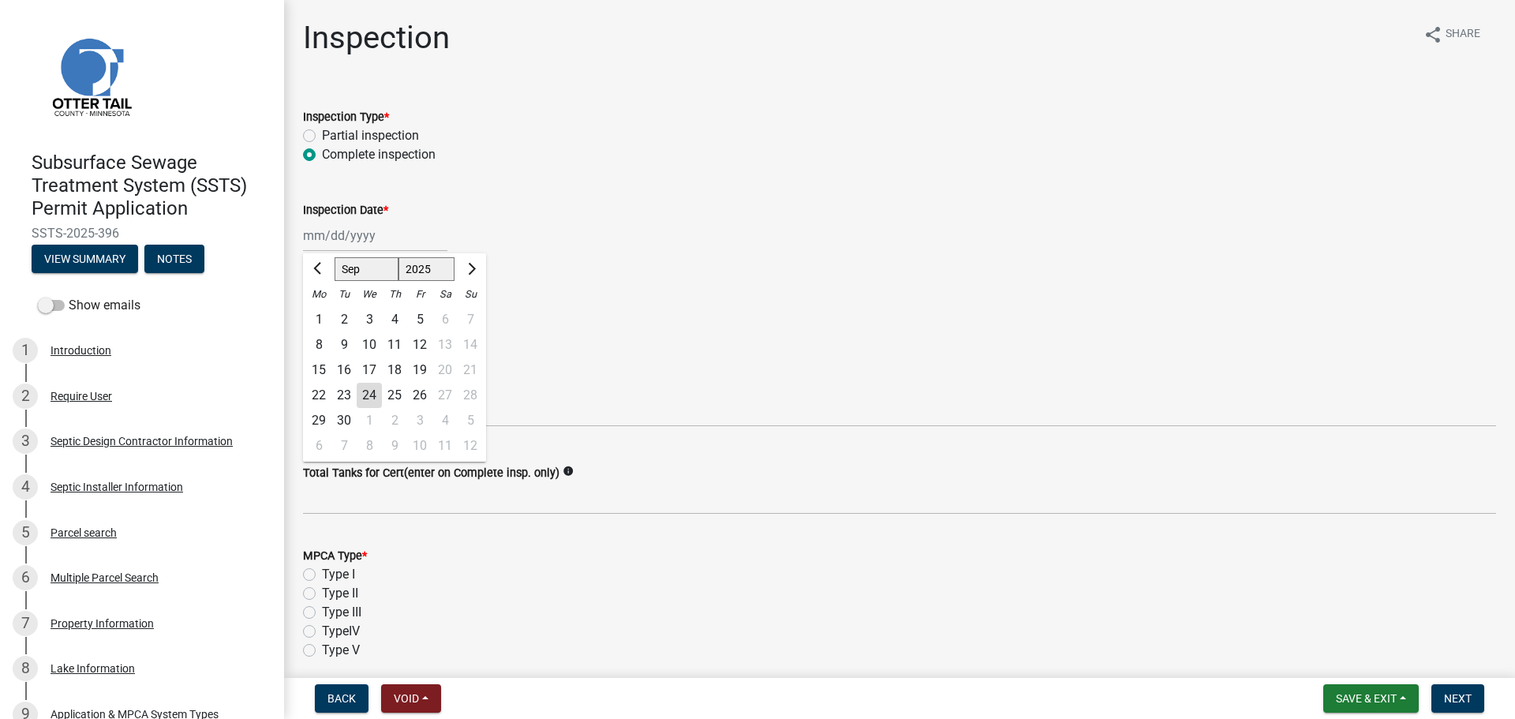 The height and width of the screenshot is (719, 1515). I want to click on button: Next, so click(1457, 698).